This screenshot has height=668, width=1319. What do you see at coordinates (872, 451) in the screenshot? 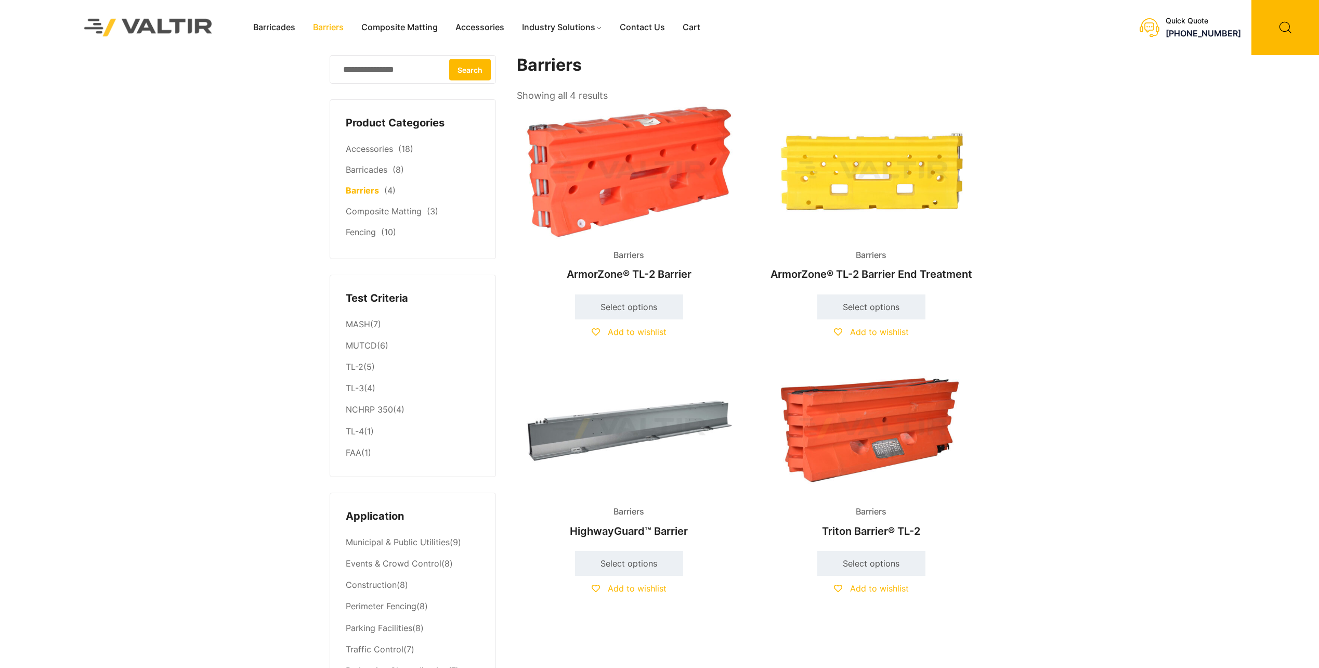
I see `a: BarriersTriton Barrier® TL-2` at bounding box center [872, 451].